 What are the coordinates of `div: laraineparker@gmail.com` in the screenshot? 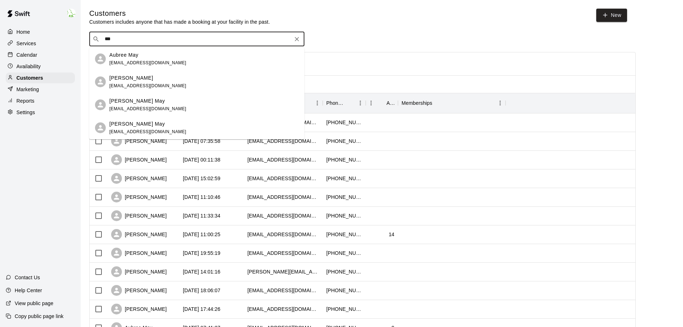 It's located at (283, 290).